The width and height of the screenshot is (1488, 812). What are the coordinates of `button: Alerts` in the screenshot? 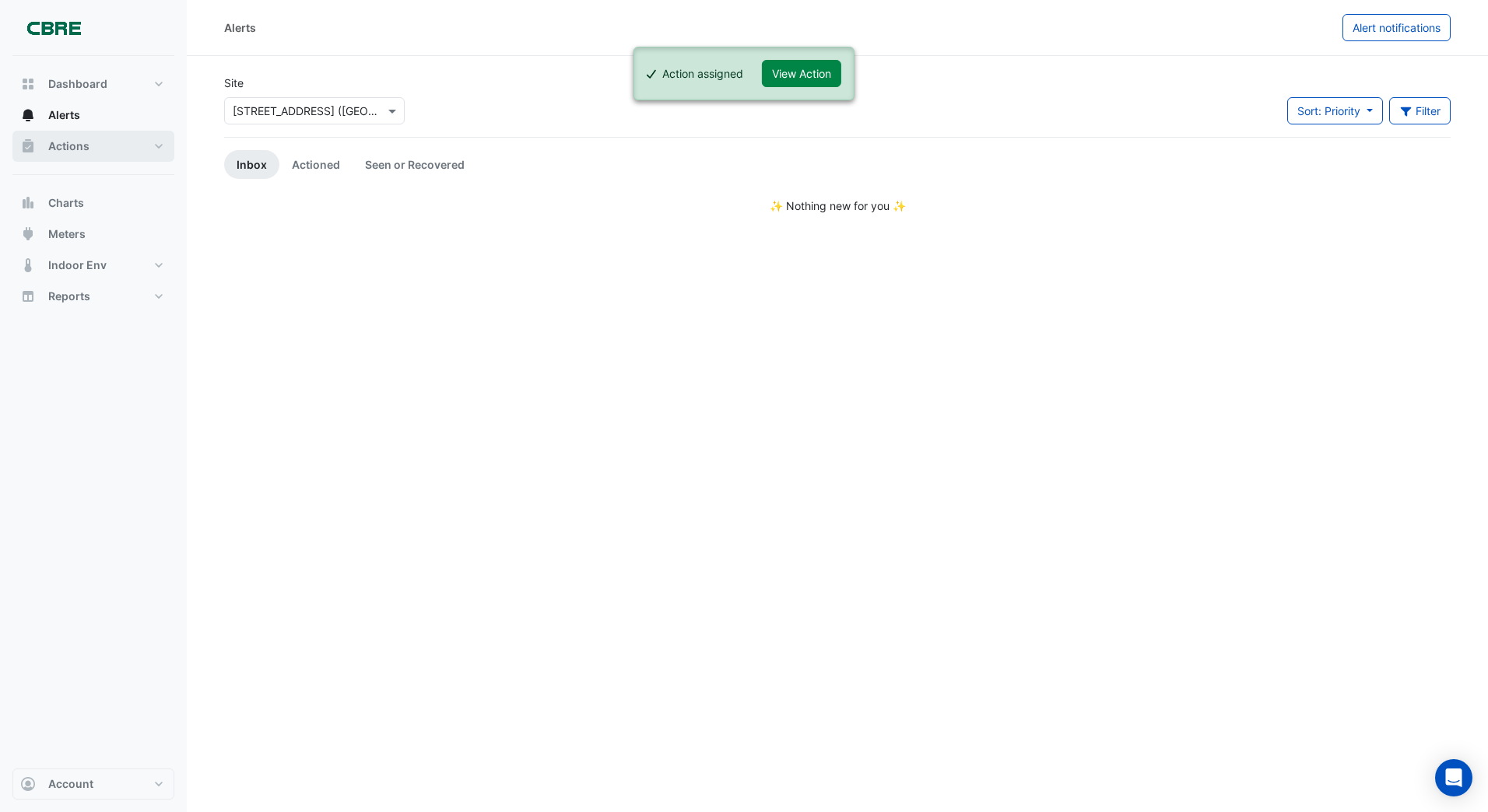 It's located at (93, 115).